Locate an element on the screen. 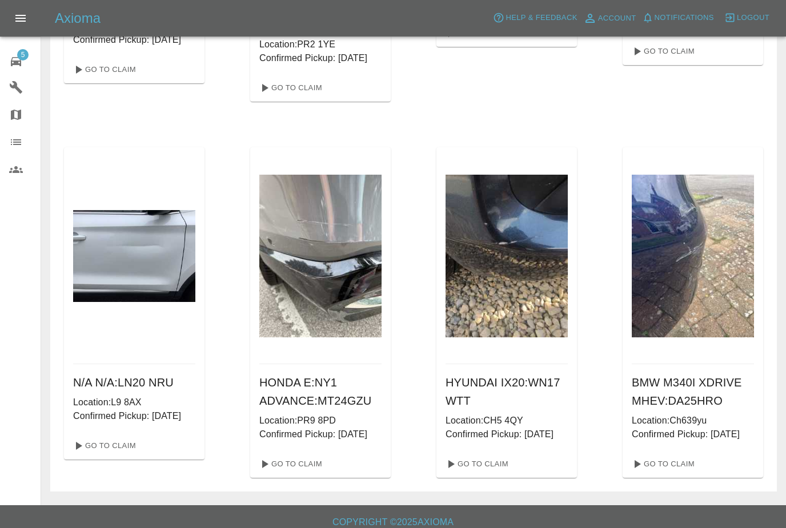 The height and width of the screenshot is (528, 786). button: Logout is located at coordinates (746, 18).